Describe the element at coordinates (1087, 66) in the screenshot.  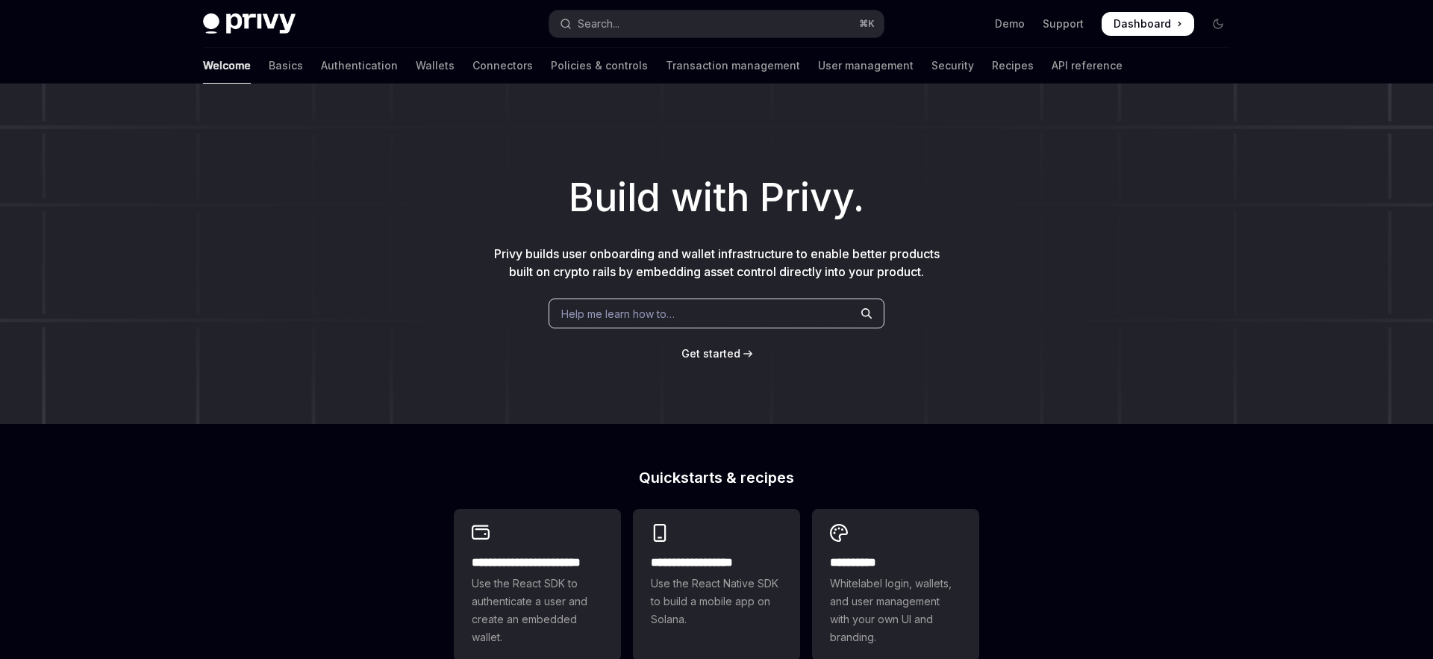
I see `a: API reference` at that location.